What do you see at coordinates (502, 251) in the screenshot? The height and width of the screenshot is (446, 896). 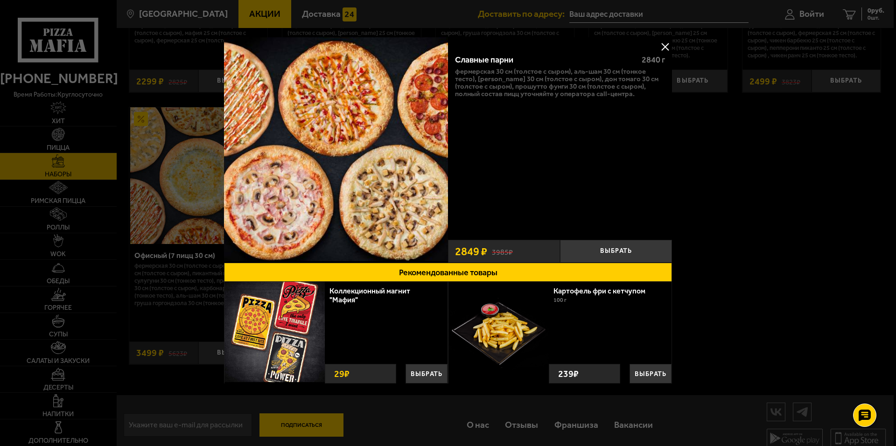 I see `s: 3985 ₽` at bounding box center [502, 251].